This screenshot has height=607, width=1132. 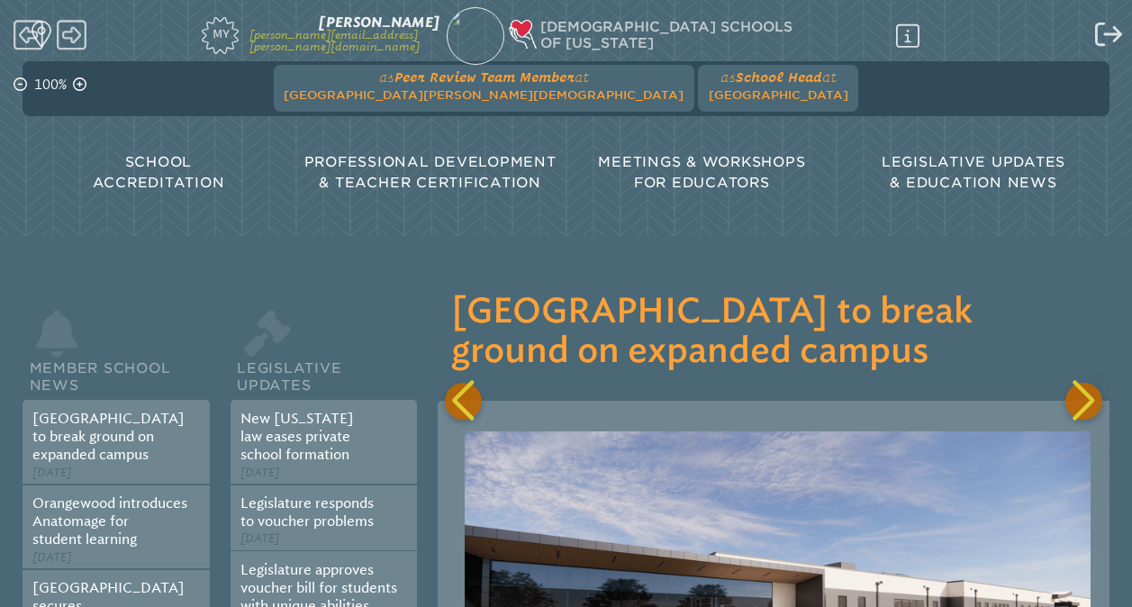 What do you see at coordinates (50, 85) in the screenshot?
I see `p: 100%` at bounding box center [50, 85].